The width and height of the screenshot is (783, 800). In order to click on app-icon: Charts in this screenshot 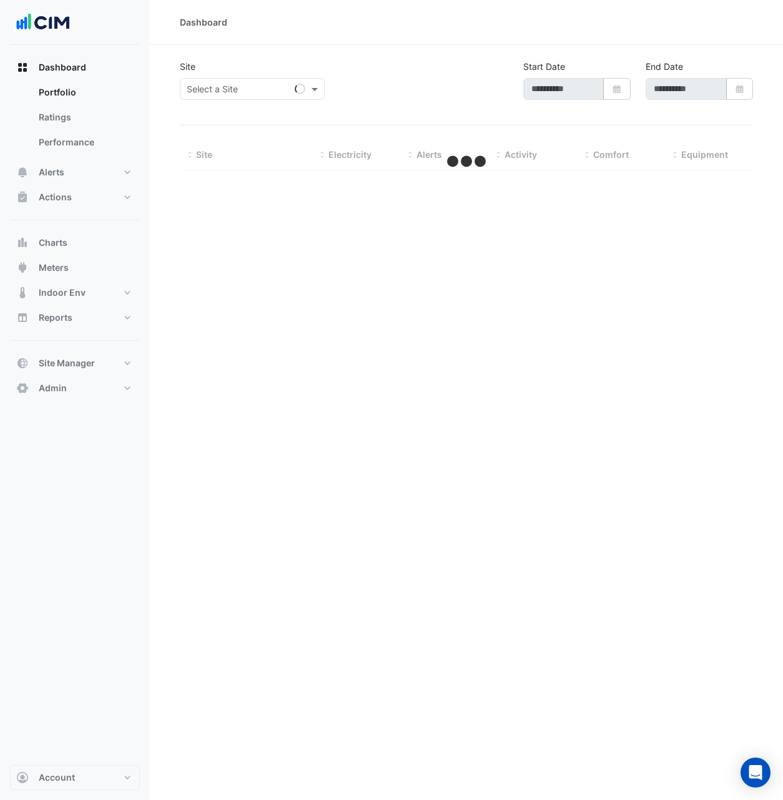, I will do `click(22, 243)`.